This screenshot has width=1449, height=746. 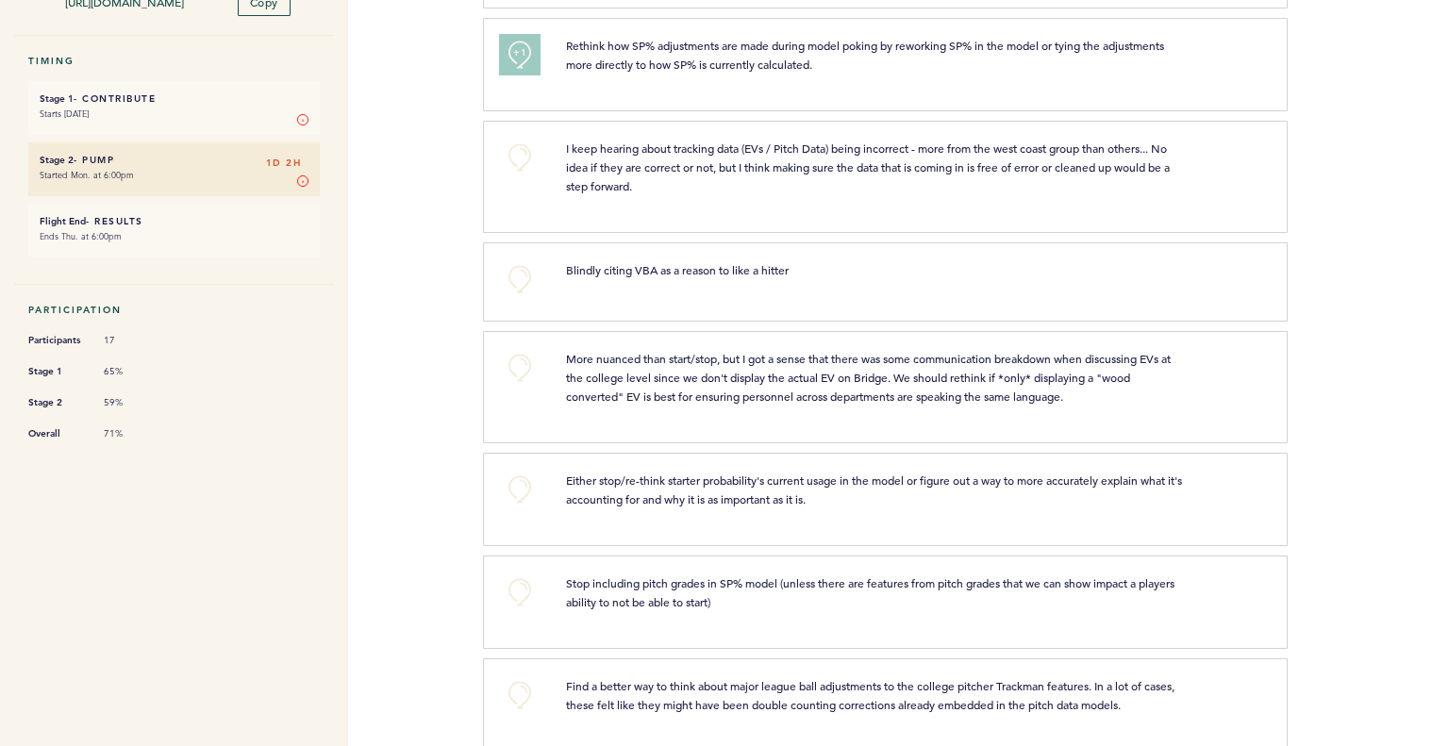 What do you see at coordinates (57, 341) in the screenshot?
I see `span: Participants` at bounding box center [57, 341].